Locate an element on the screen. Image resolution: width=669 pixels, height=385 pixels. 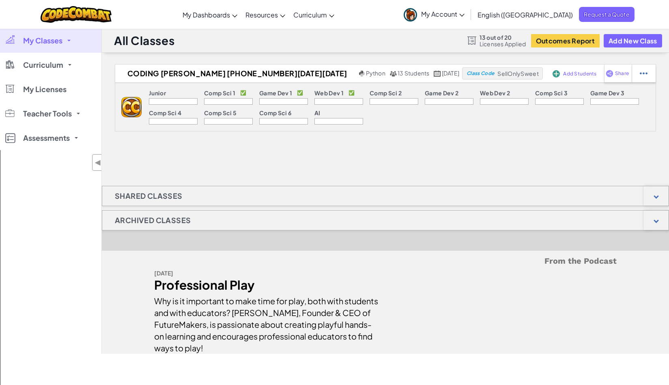
button: Add New Class is located at coordinates (633, 41).